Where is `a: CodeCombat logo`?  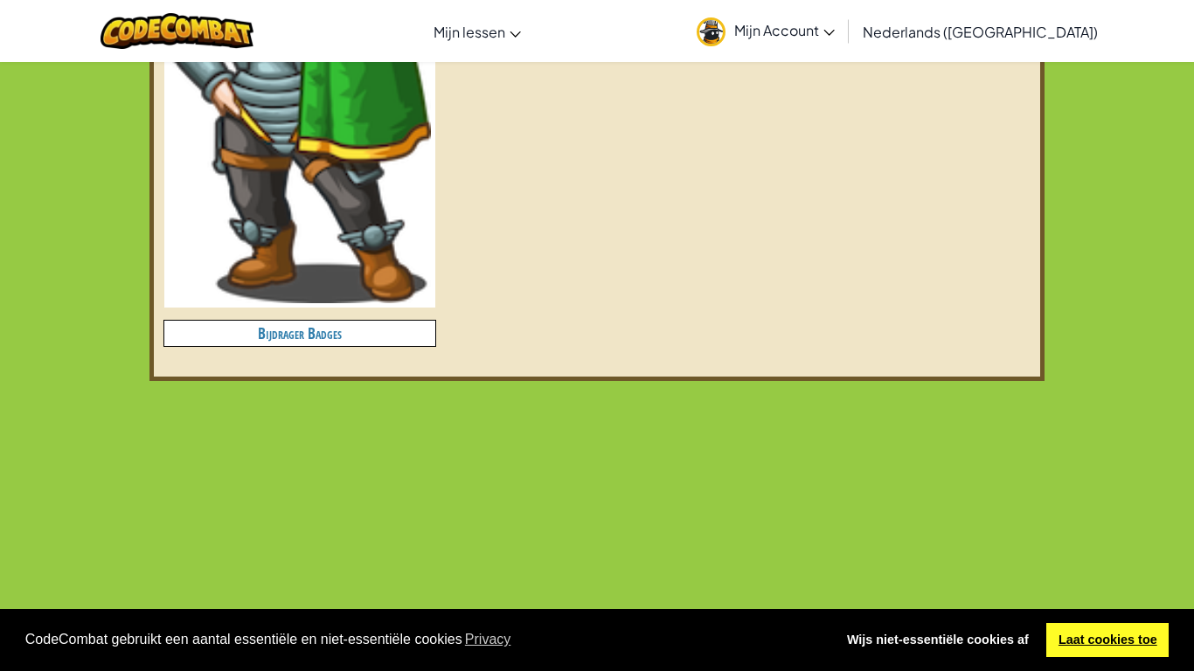
a: CodeCombat logo is located at coordinates (177, 31).